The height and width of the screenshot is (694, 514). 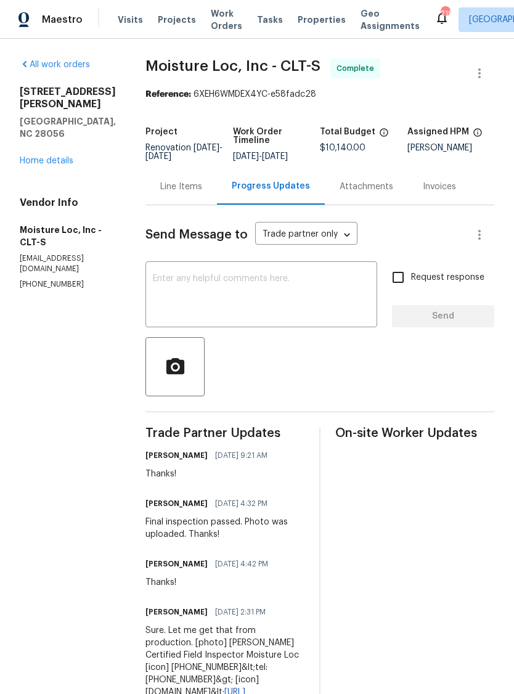 What do you see at coordinates (270, 20) in the screenshot?
I see `span: Tasks` at bounding box center [270, 20].